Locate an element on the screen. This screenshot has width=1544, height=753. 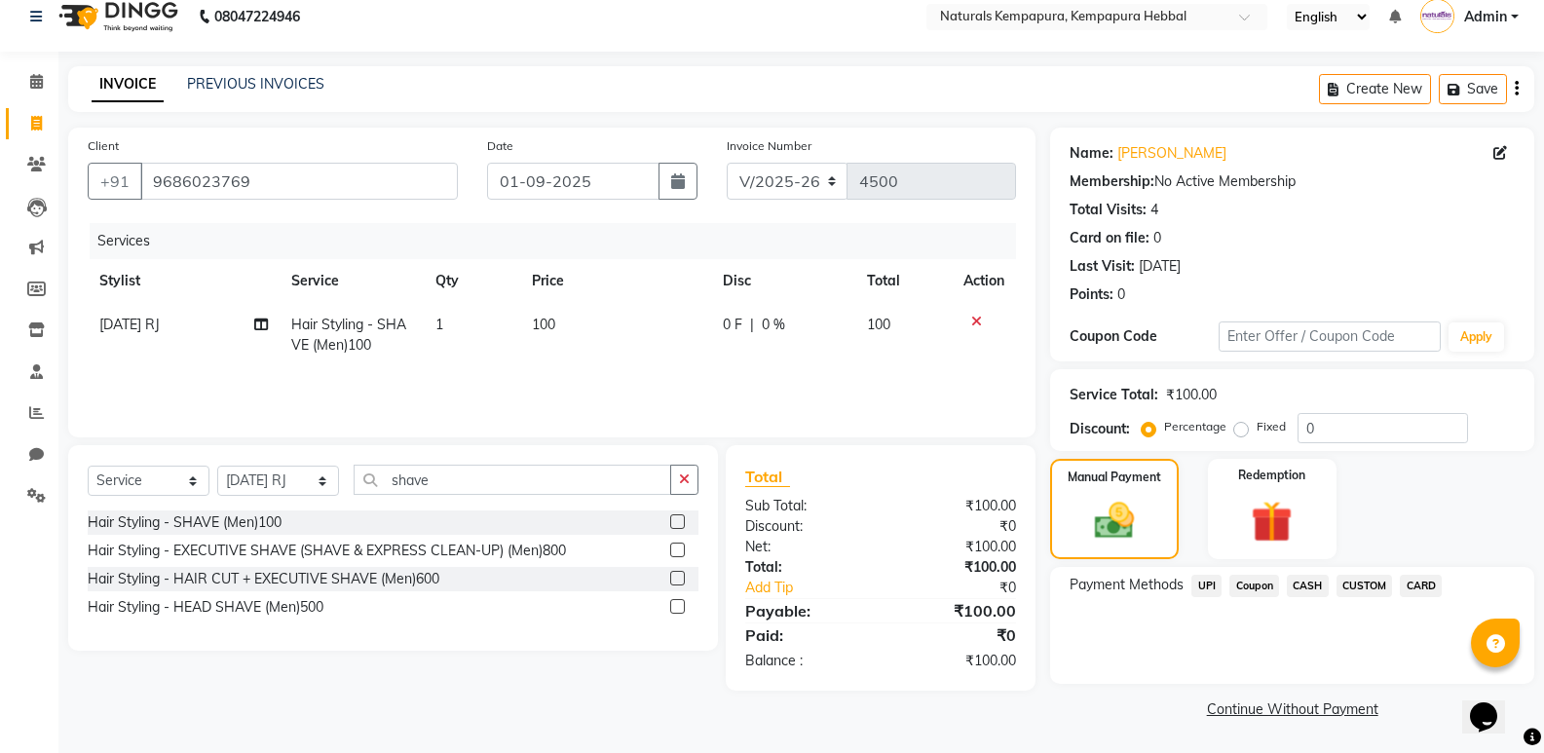
div: Service Total: is located at coordinates (1113, 394).